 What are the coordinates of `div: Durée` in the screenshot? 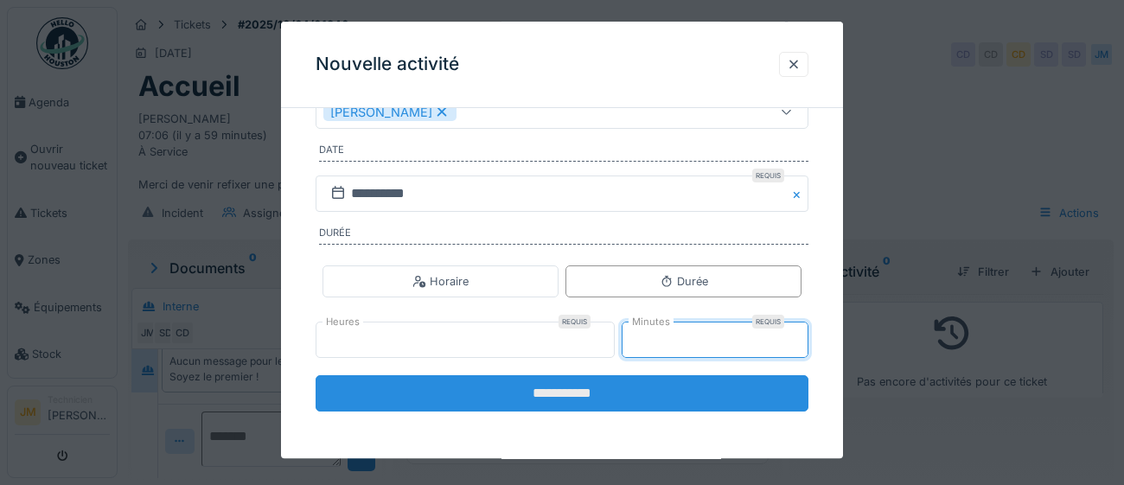 It's located at (684, 281).